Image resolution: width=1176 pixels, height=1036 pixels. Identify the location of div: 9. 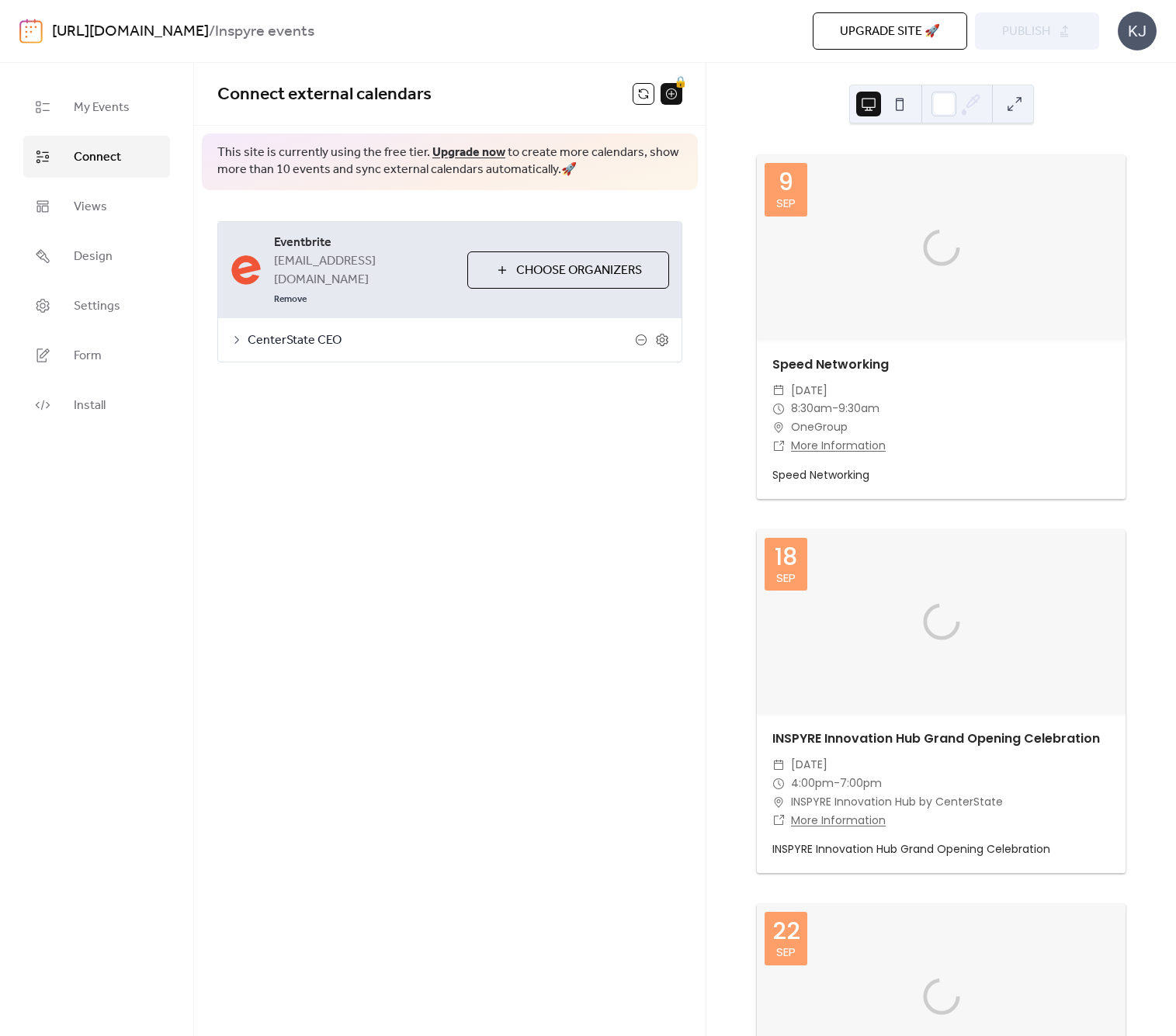
(785, 183).